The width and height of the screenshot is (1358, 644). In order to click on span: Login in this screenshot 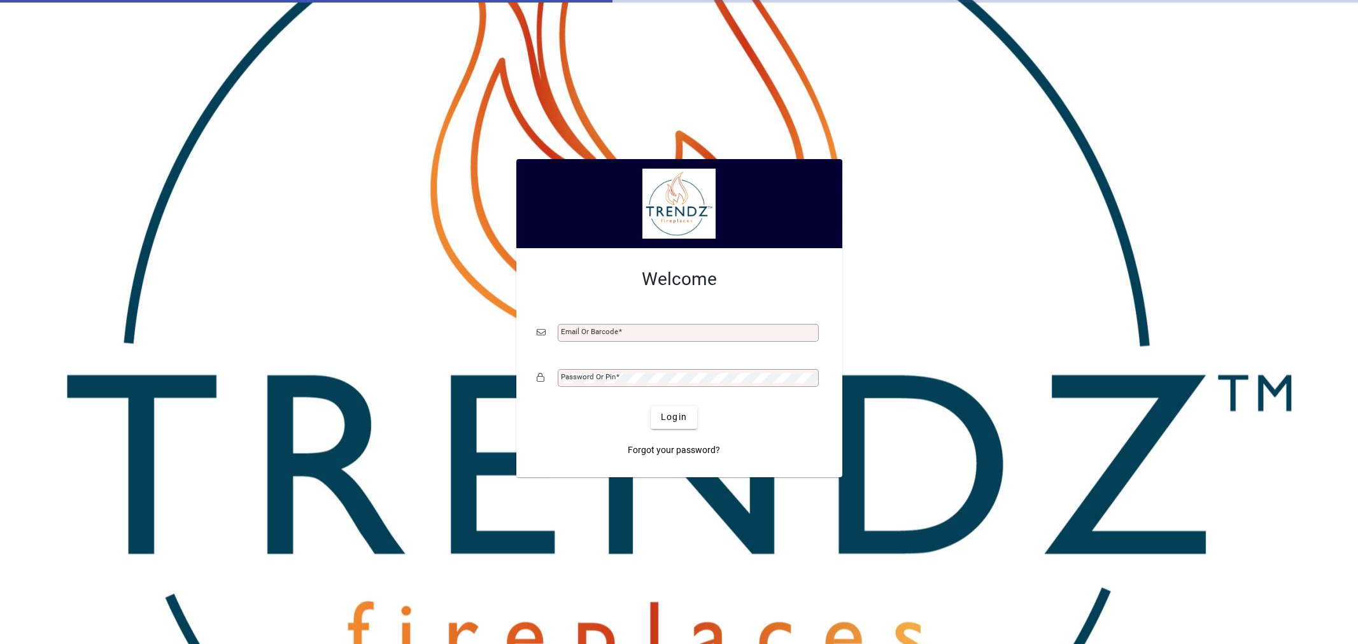, I will do `click(673, 417)`.